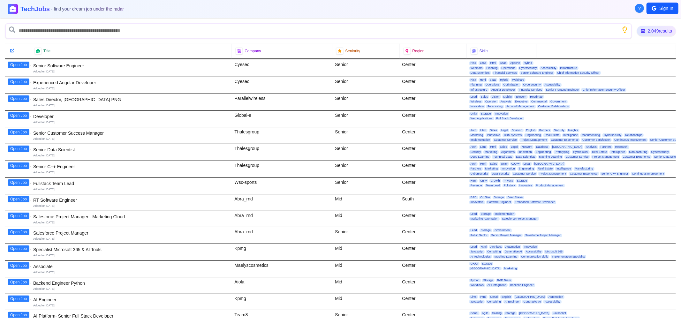 The height and width of the screenshot is (323, 681). I want to click on span: Generative AI, so click(514, 252).